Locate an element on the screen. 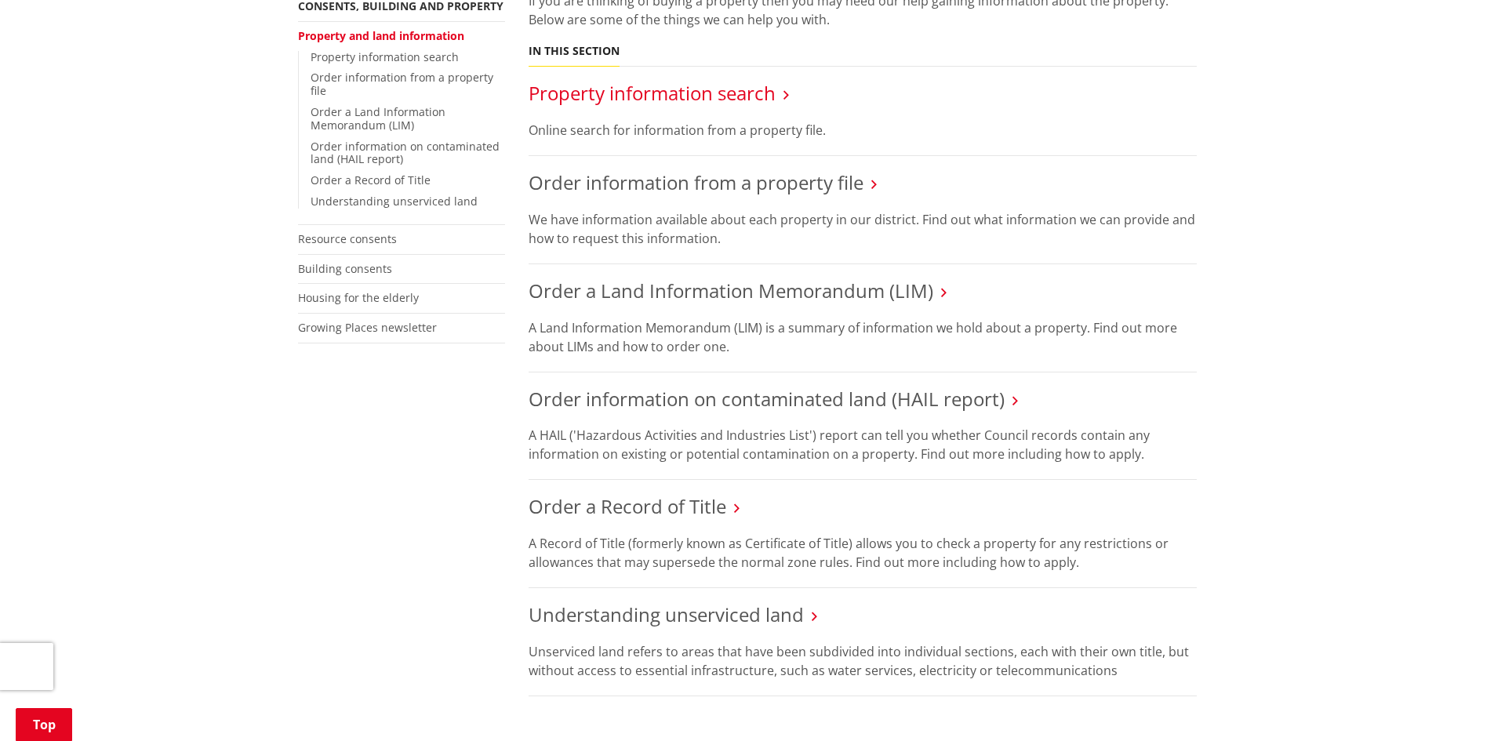 The image size is (1494, 741). a: Property and land information is located at coordinates (381, 35).